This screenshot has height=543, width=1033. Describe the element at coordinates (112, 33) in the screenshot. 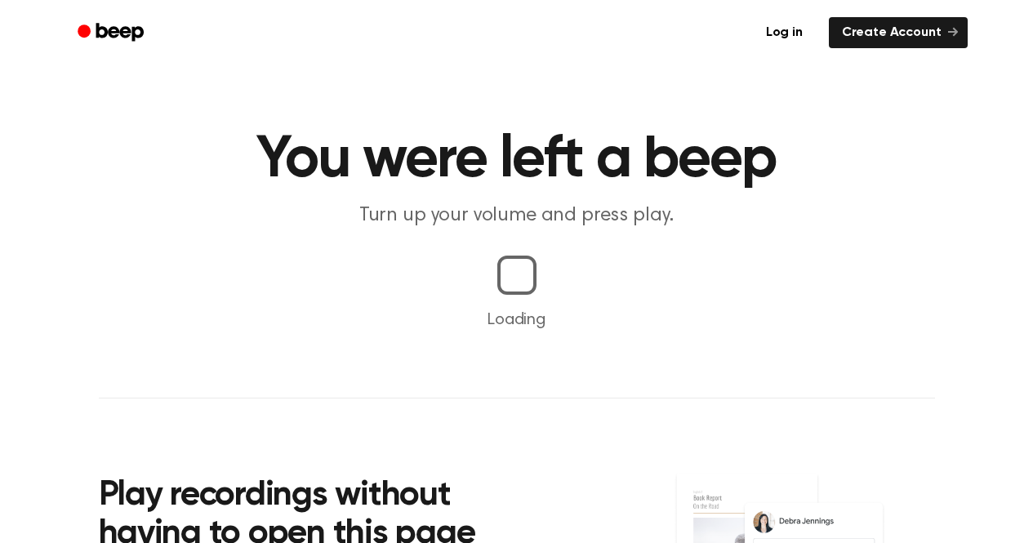

I see `a: Beep` at that location.